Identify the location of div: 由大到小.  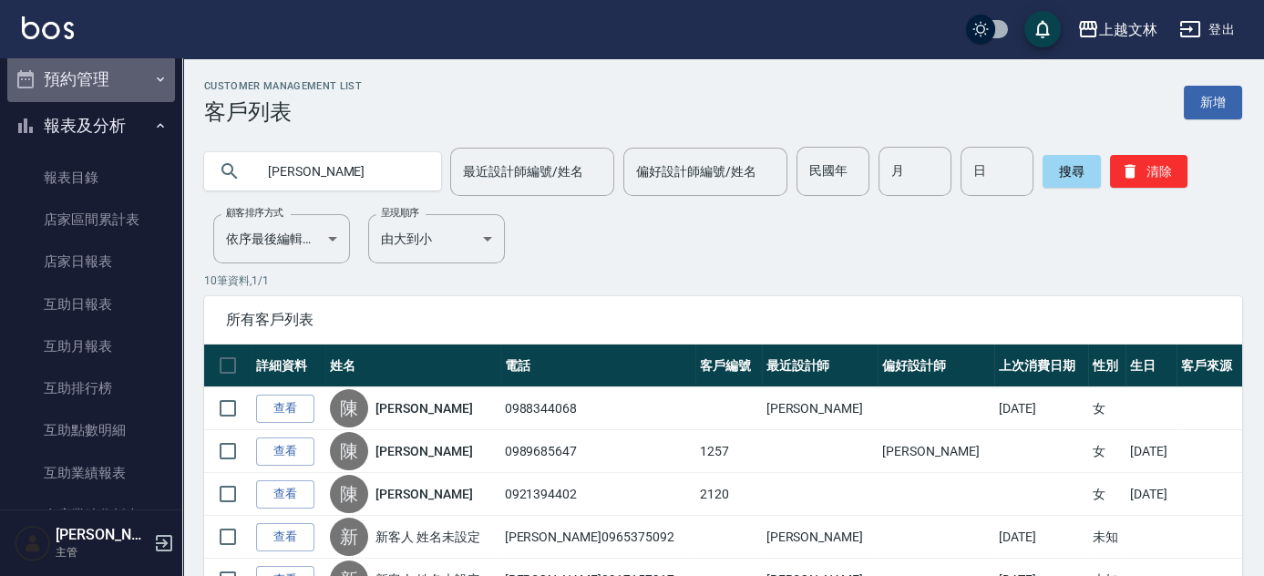
(436, 239).